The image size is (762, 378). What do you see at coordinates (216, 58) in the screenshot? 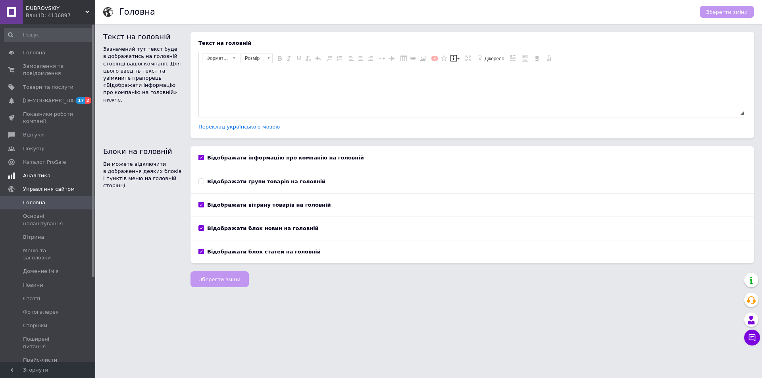
I see `span: Форматування` at bounding box center [216, 58].